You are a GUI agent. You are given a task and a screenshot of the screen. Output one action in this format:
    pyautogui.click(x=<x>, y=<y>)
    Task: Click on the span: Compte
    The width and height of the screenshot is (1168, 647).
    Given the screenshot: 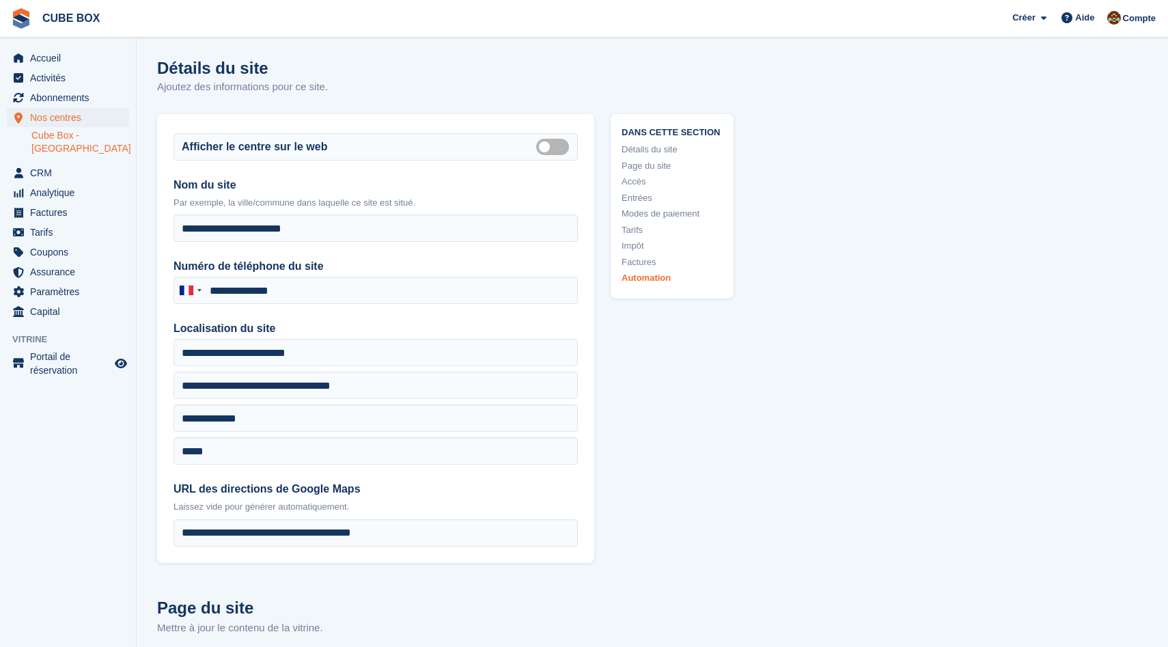 What is the action you would take?
    pyautogui.click(x=1139, y=18)
    